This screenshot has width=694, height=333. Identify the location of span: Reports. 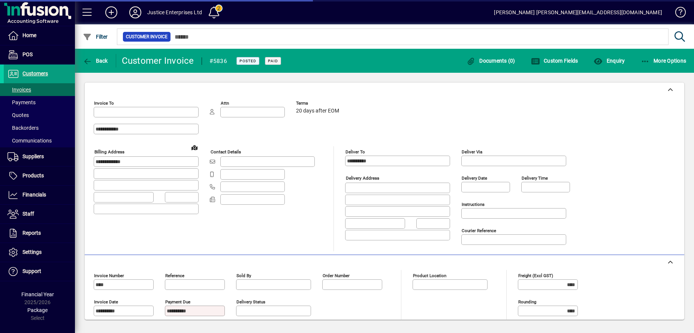
(31, 233).